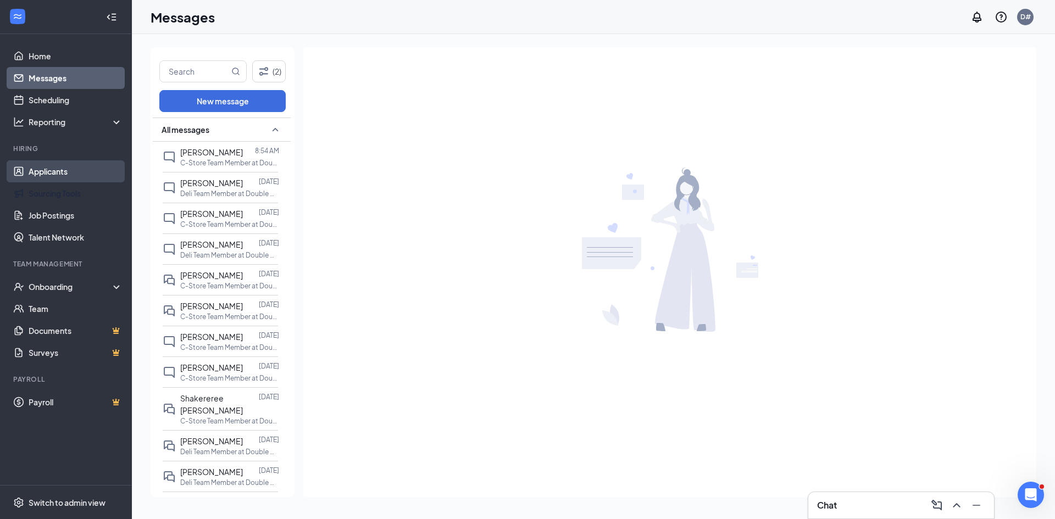  I want to click on p: 8:54 AM, so click(267, 151).